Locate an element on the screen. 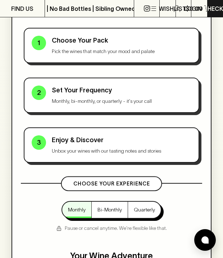  div: 3 is located at coordinates (39, 142).